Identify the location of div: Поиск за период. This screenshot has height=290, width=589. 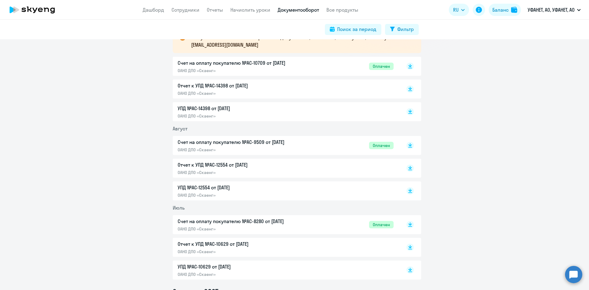
(357, 29).